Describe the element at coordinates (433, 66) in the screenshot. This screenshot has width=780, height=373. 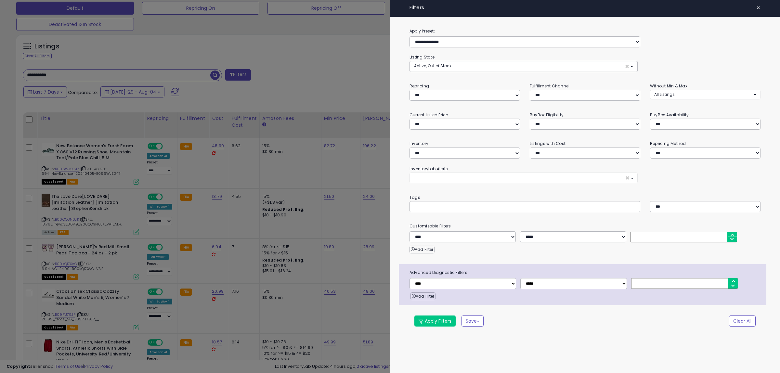
I see `span: Active, Out of Stock` at that location.